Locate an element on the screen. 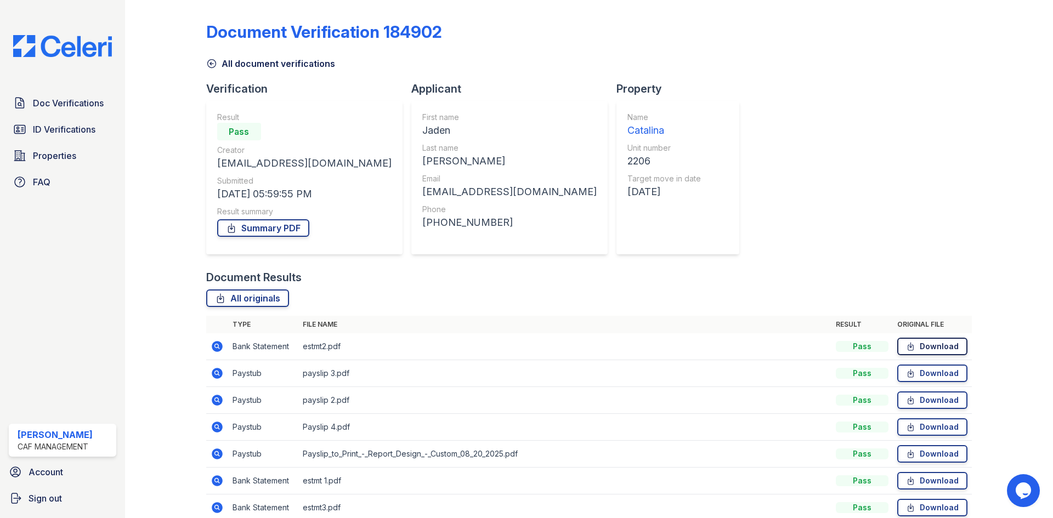 Image resolution: width=1053 pixels, height=518 pixels. div: Applicant is located at coordinates (514, 89).